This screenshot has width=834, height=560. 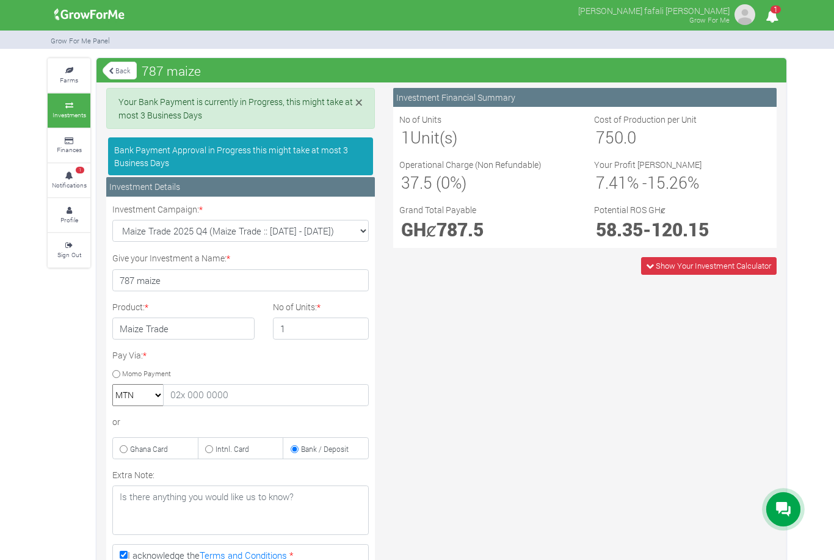 I want to click on a: 1 Notifications, so click(x=69, y=180).